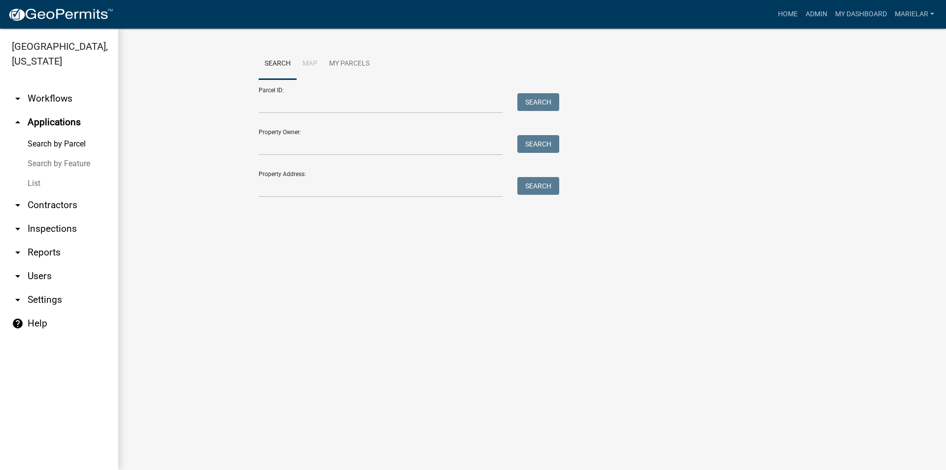  Describe the element at coordinates (915, 14) in the screenshot. I see `a: marielar` at that location.